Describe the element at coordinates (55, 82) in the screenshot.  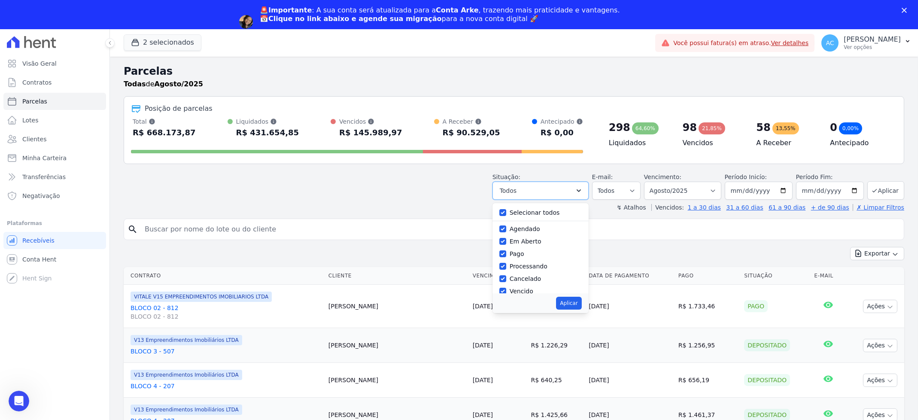
I see `a: Contratos` at that location.